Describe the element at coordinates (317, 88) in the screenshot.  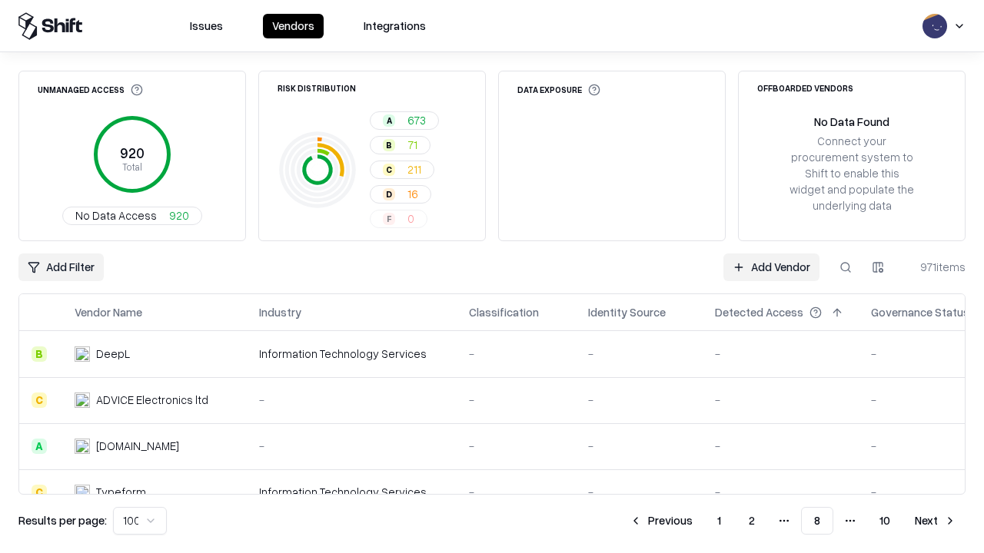
I see `div: Risk Distribution` at that location.